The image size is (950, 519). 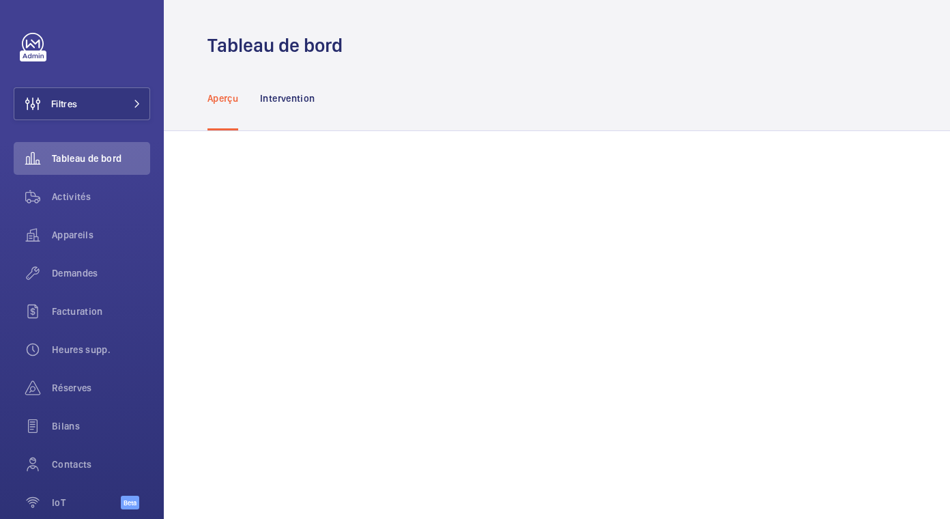 I want to click on button: Filtres, so click(x=82, y=104).